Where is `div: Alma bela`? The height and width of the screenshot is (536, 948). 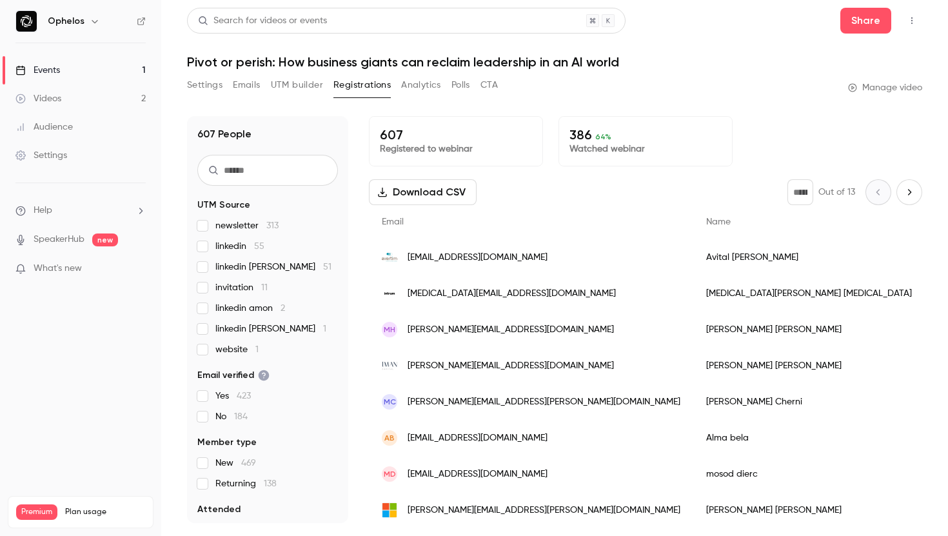 div: Alma bela is located at coordinates (809, 438).